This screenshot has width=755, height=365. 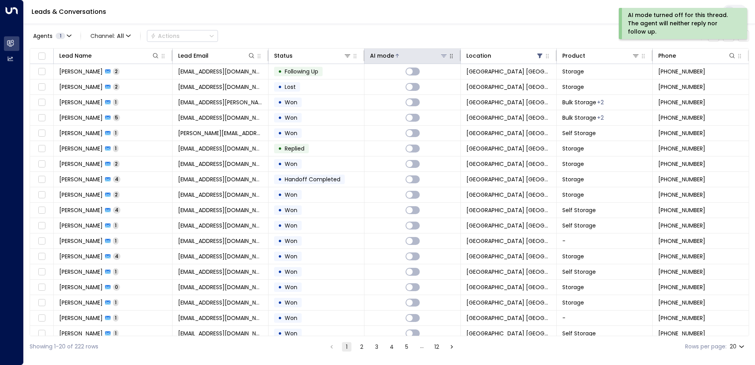 I want to click on a: Leads & Conversations, so click(x=69, y=11).